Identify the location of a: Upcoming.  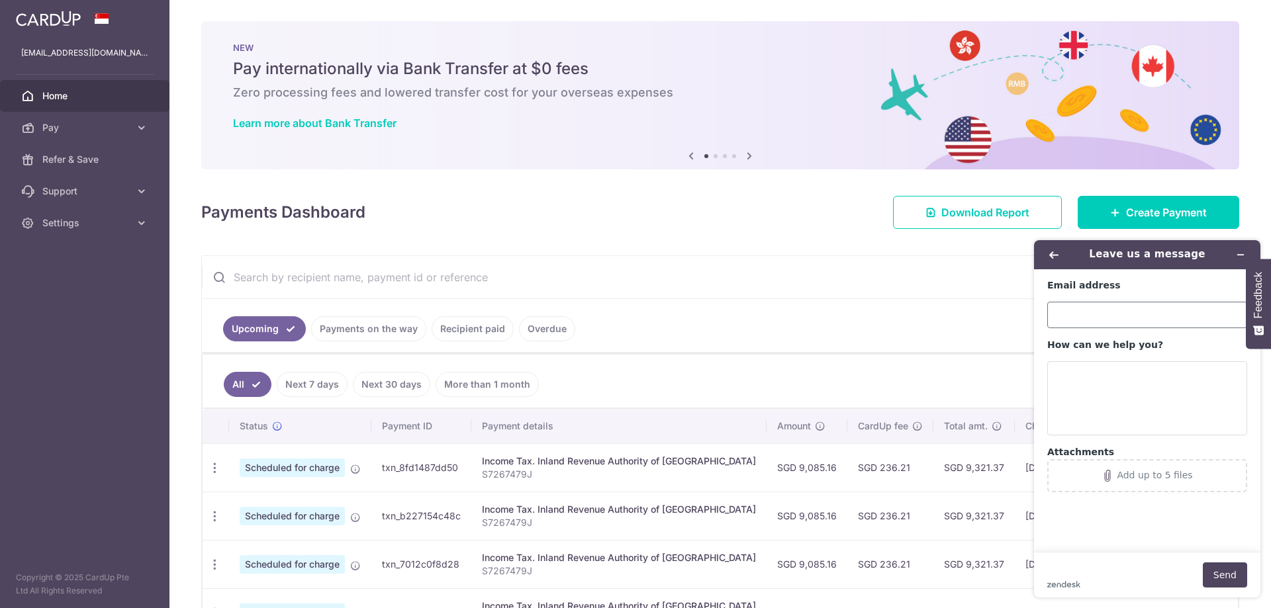
(264, 329).